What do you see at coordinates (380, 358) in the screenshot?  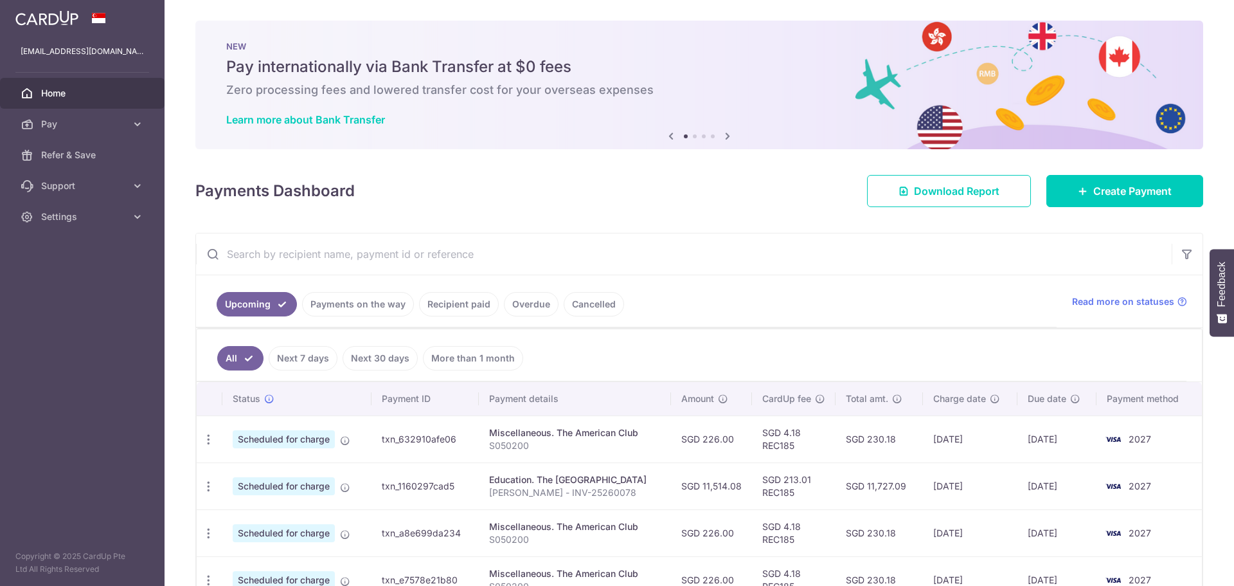 I see `a: Next 30 days` at bounding box center [380, 358].